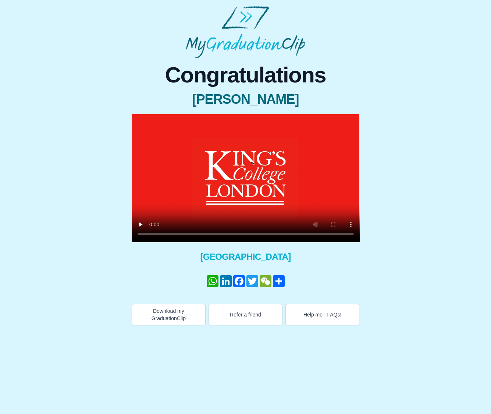  What do you see at coordinates (239, 281) in the screenshot?
I see `a: Facebook` at bounding box center [239, 281].